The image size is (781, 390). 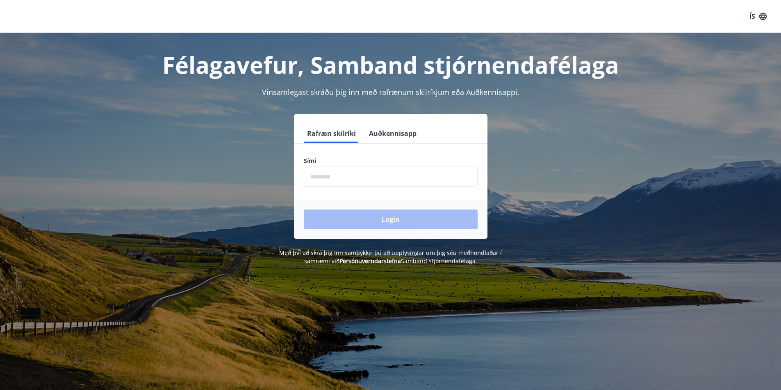 What do you see at coordinates (390, 65) in the screenshot?
I see `h1: Félagavefur, Samband stjórnendafélaga` at bounding box center [390, 65].